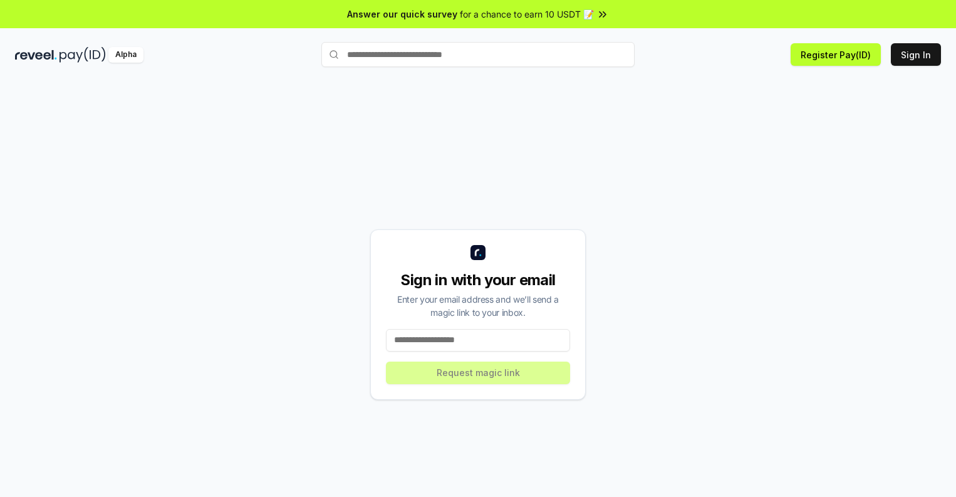 The image size is (956, 497). Describe the element at coordinates (126, 55) in the screenshot. I see `div: Alpha` at that location.